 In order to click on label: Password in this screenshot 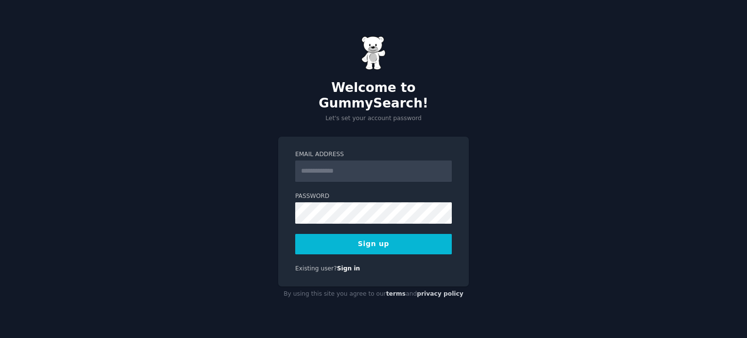, I will do `click(374, 197)`.